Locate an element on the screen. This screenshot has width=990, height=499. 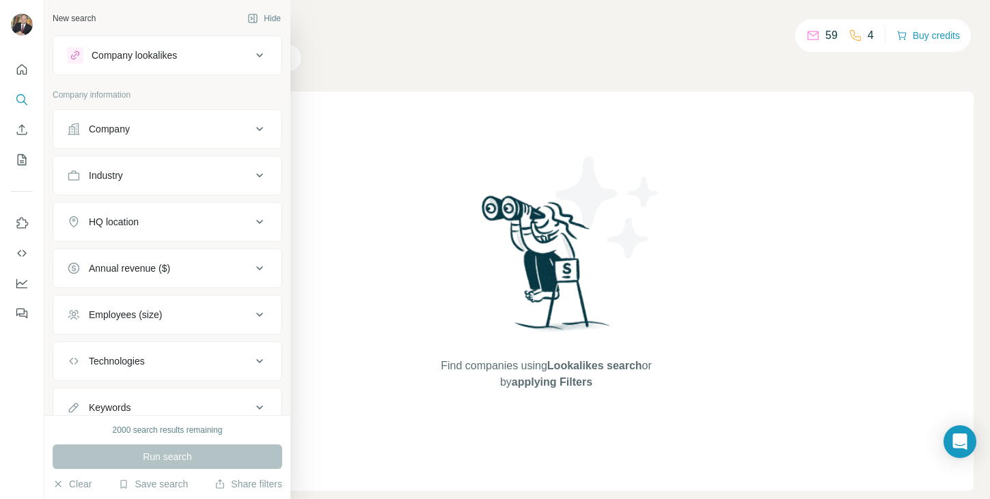
button: Share filters is located at coordinates (248, 484).